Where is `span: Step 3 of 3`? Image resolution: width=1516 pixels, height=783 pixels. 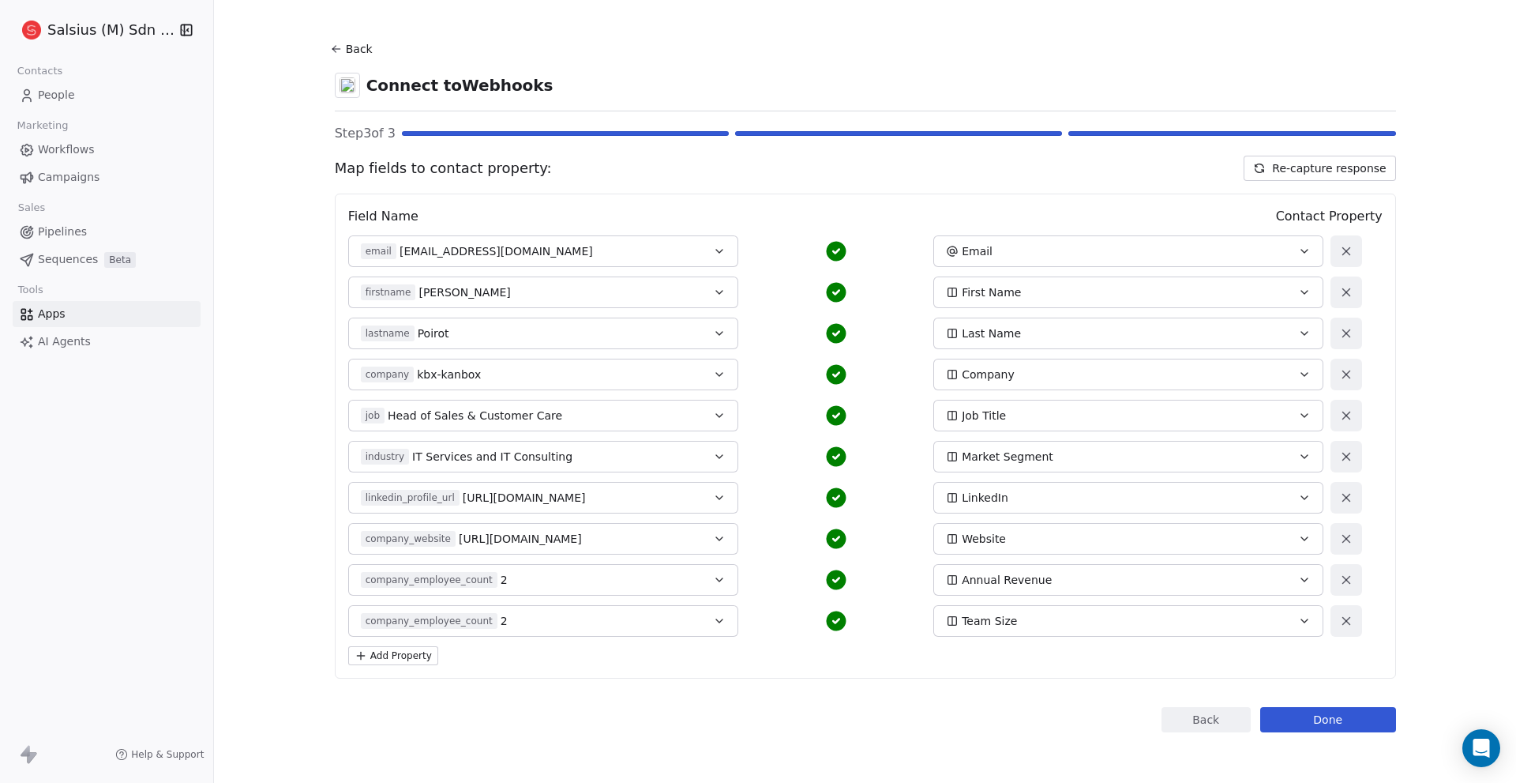
span: Step 3 of 3 is located at coordinates (365, 133).